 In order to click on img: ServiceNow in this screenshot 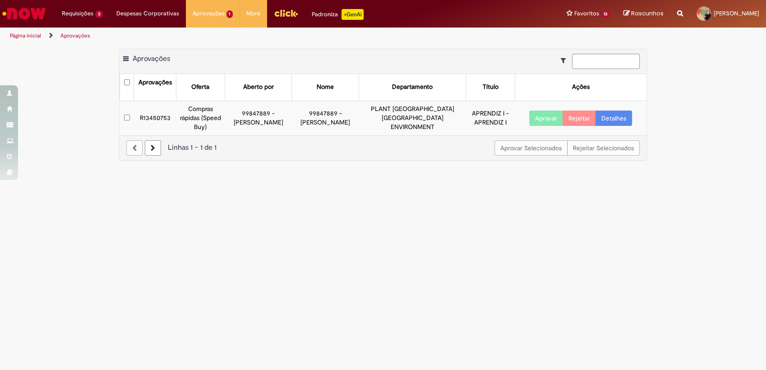, I will do `click(24, 14)`.